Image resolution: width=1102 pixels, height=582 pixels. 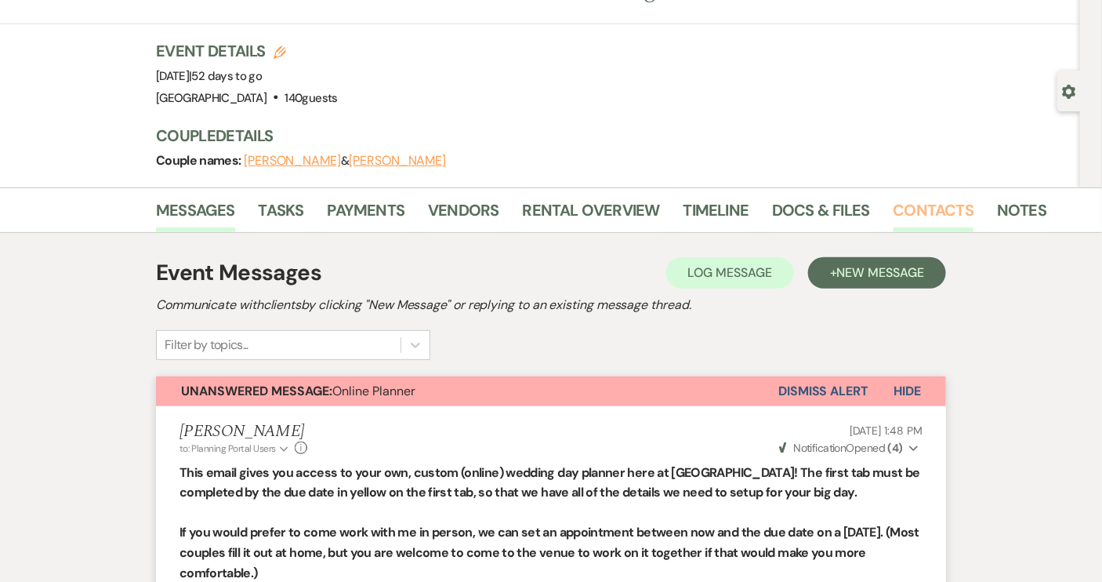 I want to click on a: Messages, so click(x=195, y=215).